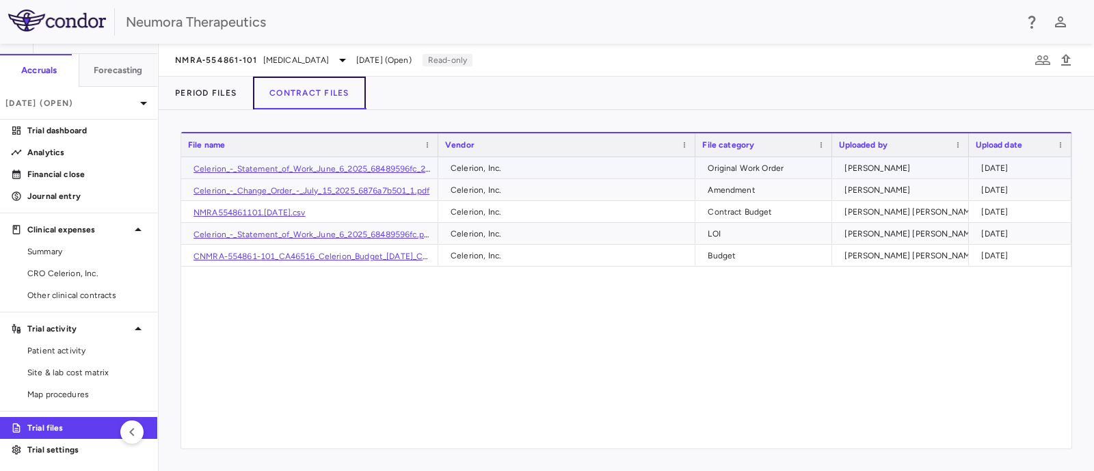  What do you see at coordinates (87, 428) in the screenshot?
I see `p: Trial files` at bounding box center [87, 428].